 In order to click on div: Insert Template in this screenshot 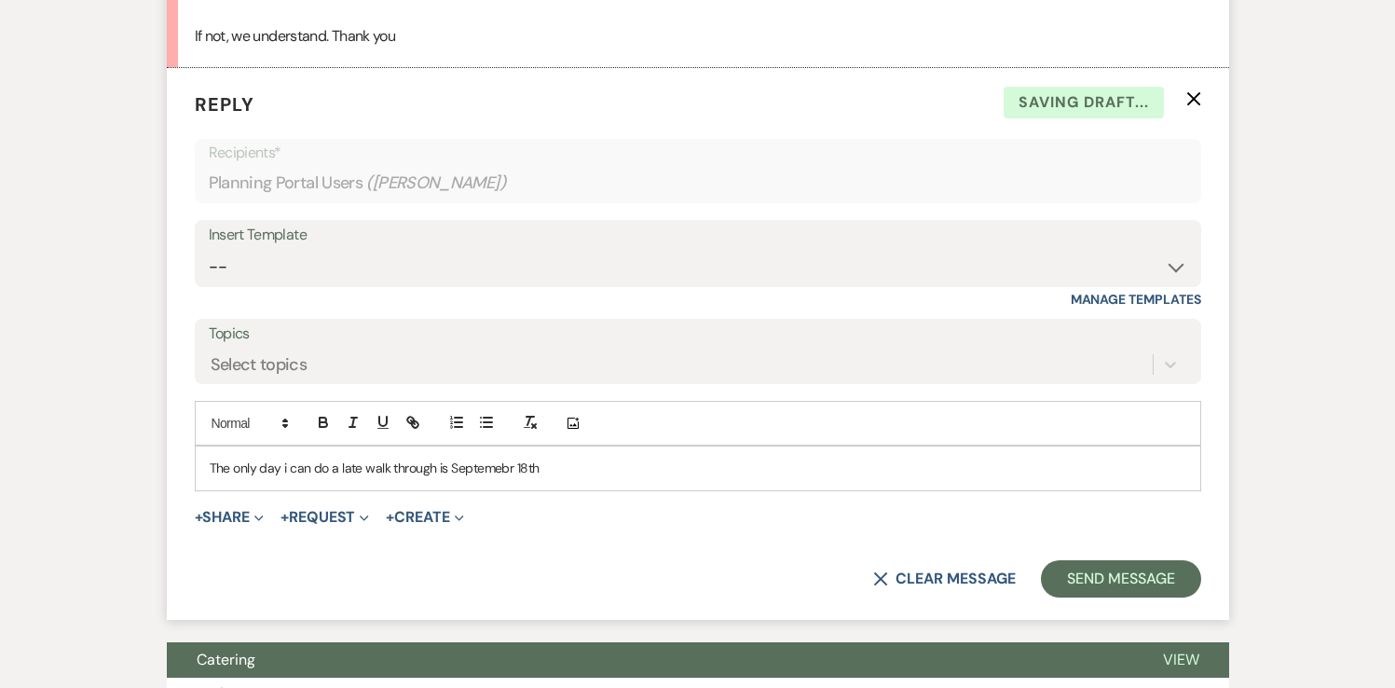, I will do `click(698, 235)`.